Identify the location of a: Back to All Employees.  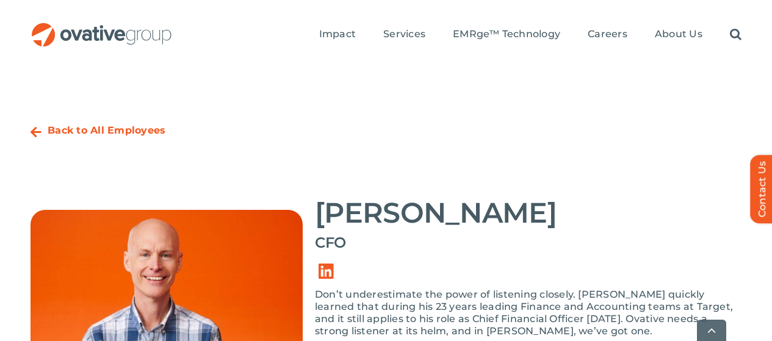
(106, 130).